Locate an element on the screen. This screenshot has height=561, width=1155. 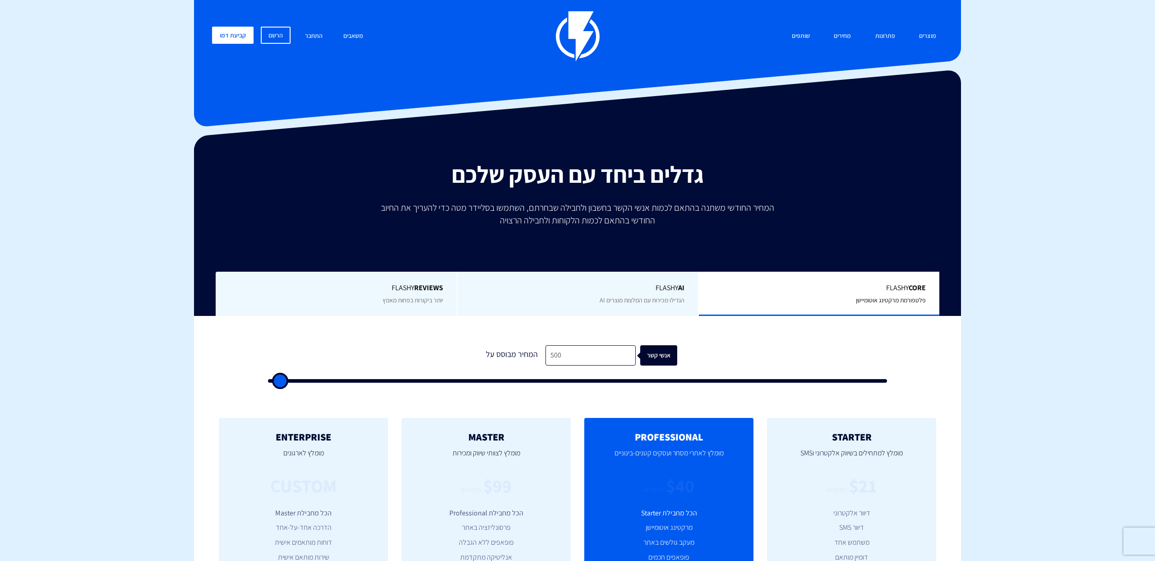
p: מומלץ לארגונים is located at coordinates (303, 457).